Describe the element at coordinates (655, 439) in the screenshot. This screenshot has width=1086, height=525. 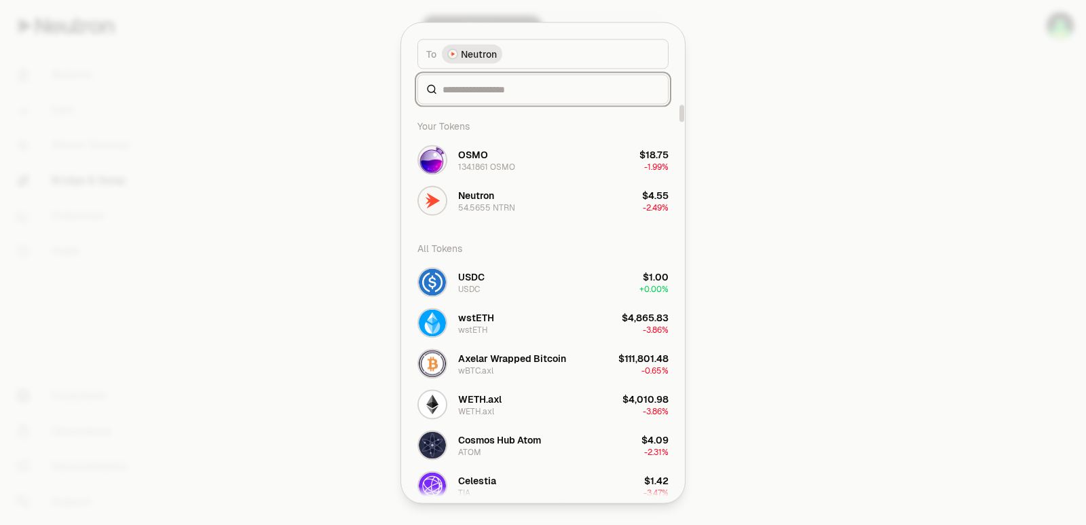
I see `div: $4.09` at that location.